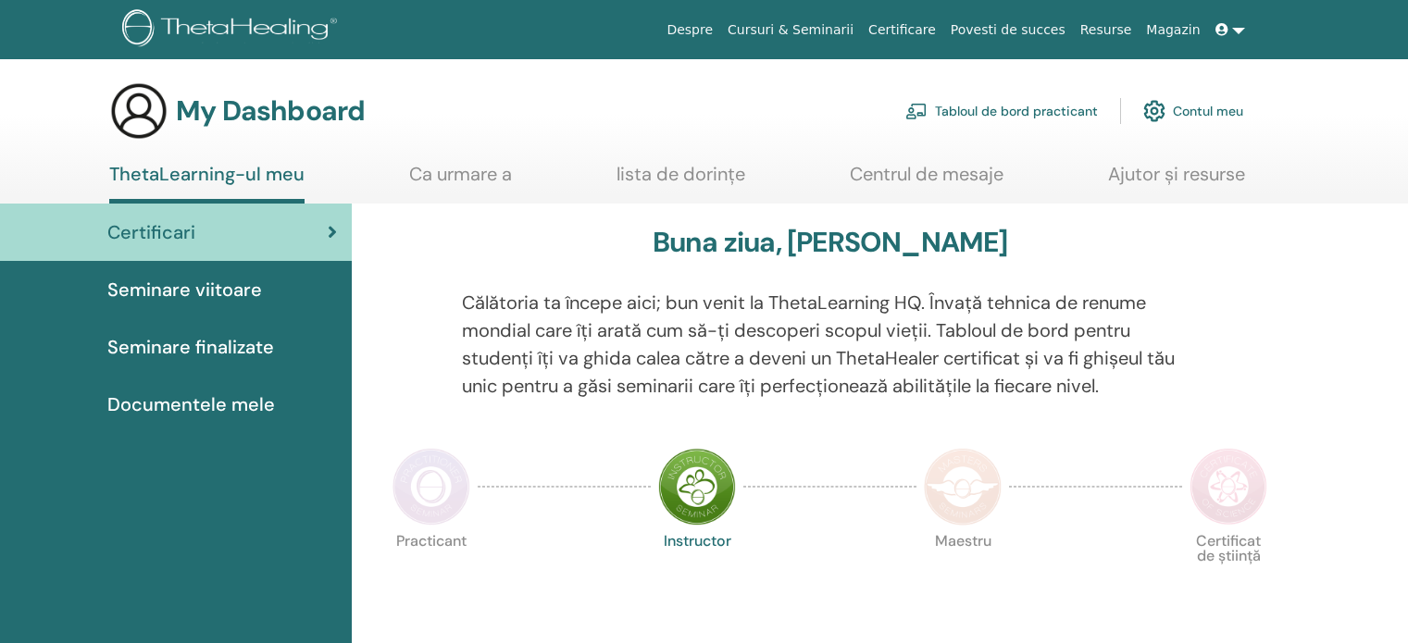  Describe the element at coordinates (270, 111) in the screenshot. I see `h3: My Dashboard` at that location.